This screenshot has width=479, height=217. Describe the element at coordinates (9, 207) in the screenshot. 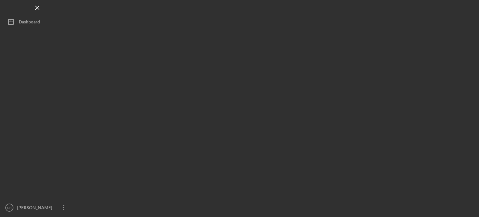

I see `text: CH` at that location.